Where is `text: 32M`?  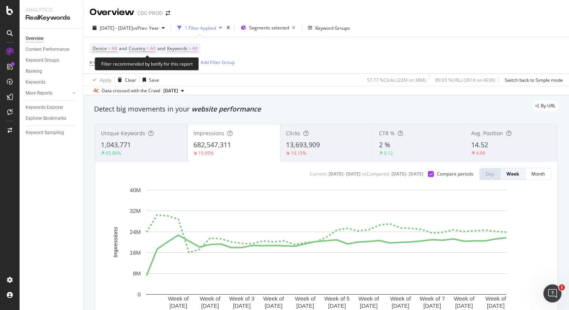
text: 32M is located at coordinates (135, 210).